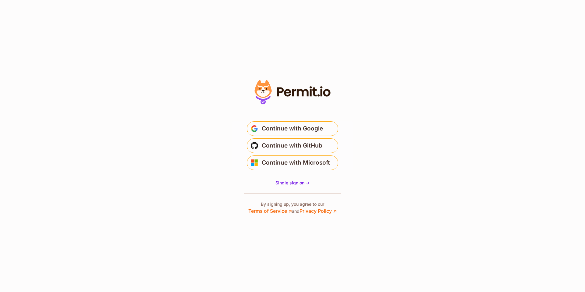  What do you see at coordinates (292, 208) in the screenshot?
I see `p: By signing up, you agree to our and` at bounding box center [292, 208].